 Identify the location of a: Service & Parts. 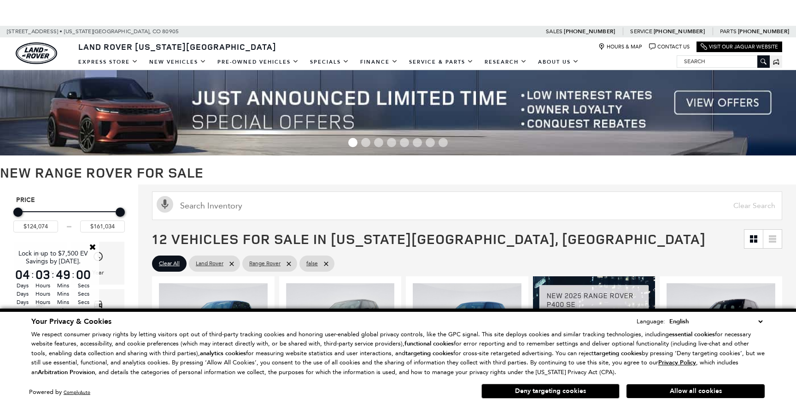
(441, 62).